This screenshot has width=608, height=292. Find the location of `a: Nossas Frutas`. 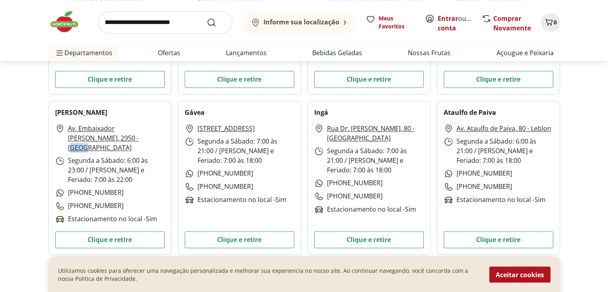

a: Nossas Frutas is located at coordinates (429, 53).